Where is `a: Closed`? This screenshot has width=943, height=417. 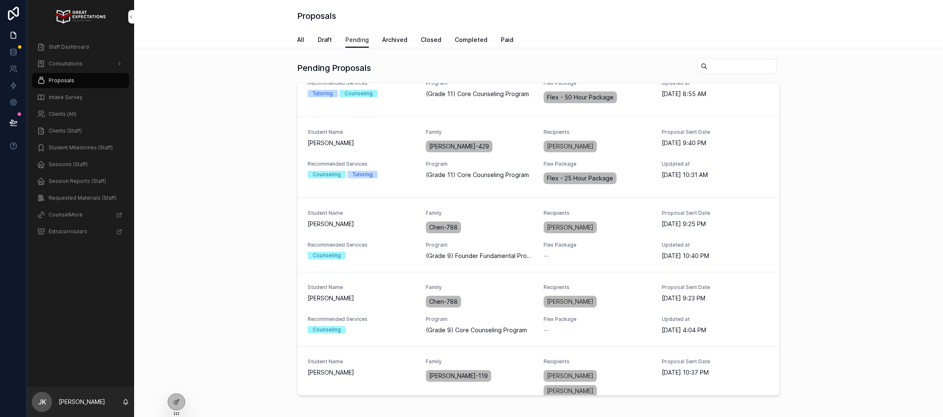
a: Closed is located at coordinates (431, 41).